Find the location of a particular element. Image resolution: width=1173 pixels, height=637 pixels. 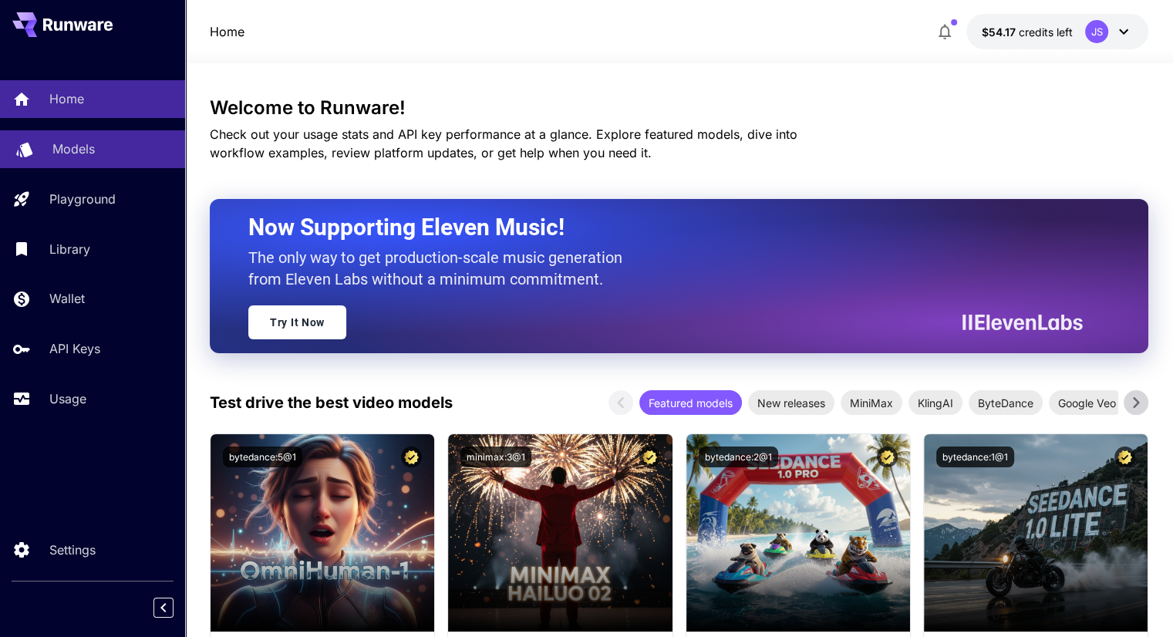

div: Collapse sidebar is located at coordinates (175, 608).